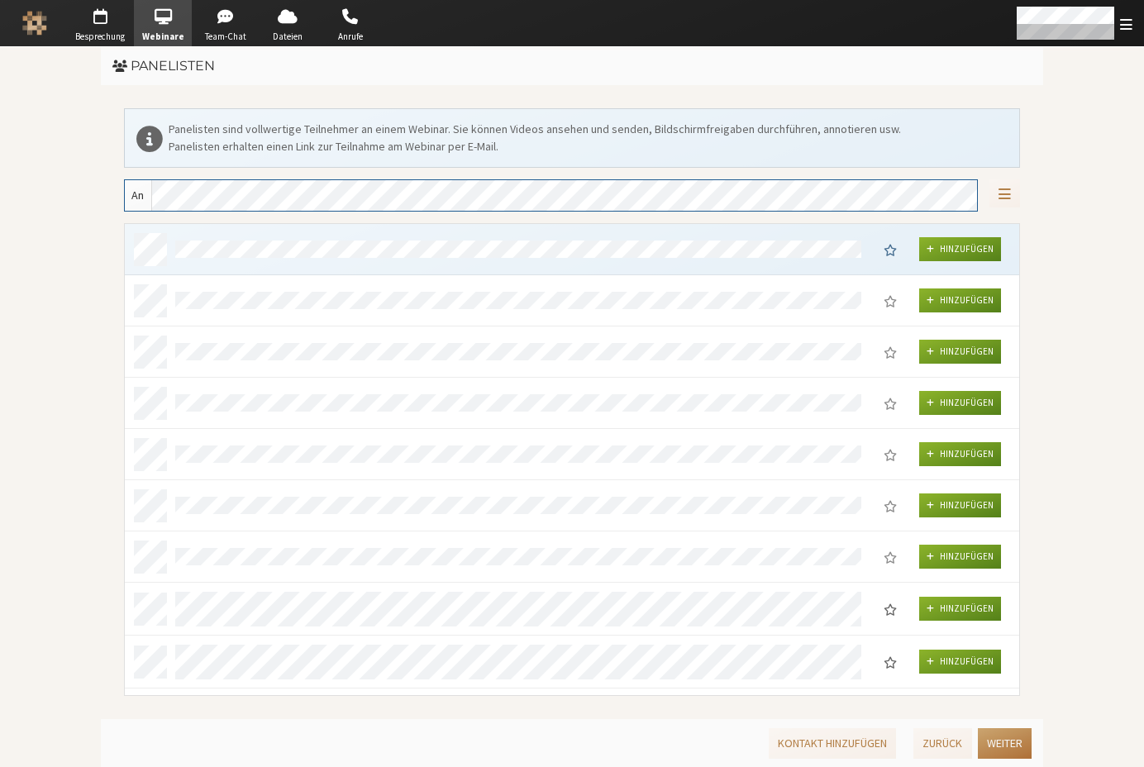 This screenshot has height=767, width=1144. What do you see at coordinates (35, 23) in the screenshot?
I see `img: Iotum` at bounding box center [35, 23].